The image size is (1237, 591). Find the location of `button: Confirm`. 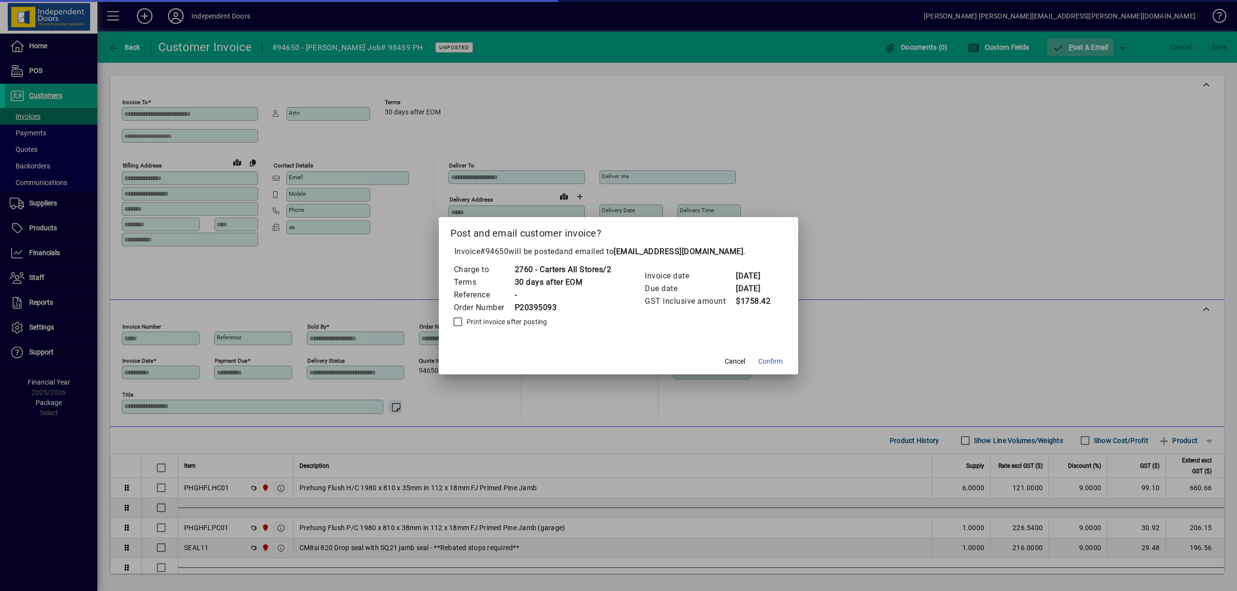

button: Confirm is located at coordinates (770, 362).